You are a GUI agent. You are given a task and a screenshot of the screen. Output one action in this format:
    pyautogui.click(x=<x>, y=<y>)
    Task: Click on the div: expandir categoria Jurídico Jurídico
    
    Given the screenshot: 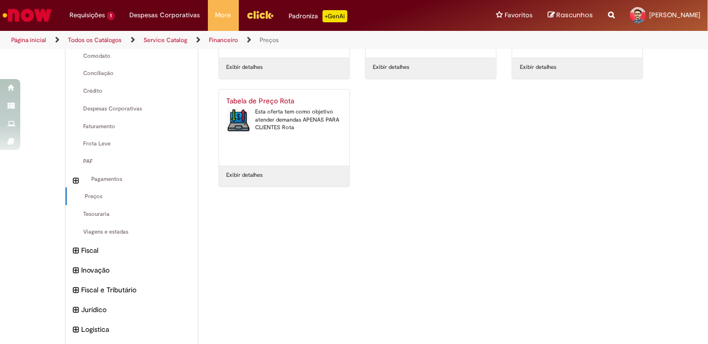 What is the action you would take?
    pyautogui.click(x=131, y=310)
    